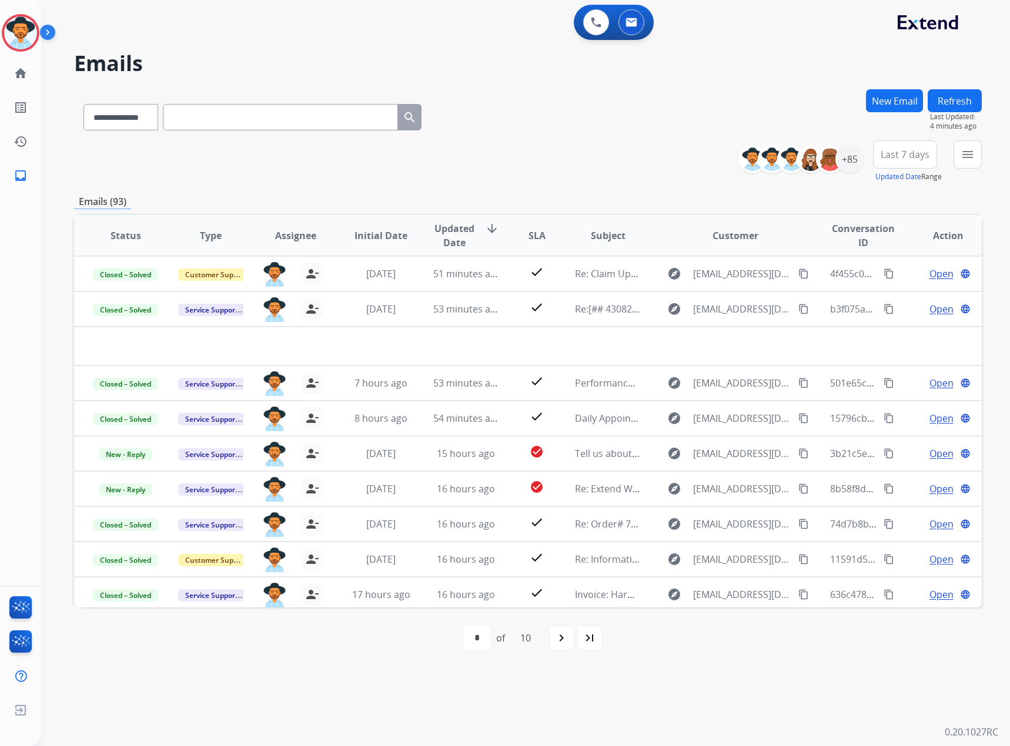 The height and width of the screenshot is (746, 1010). I want to click on span: 4f455c09-b2f0-45c0-b15e-5595f58239e8, so click(917, 274).